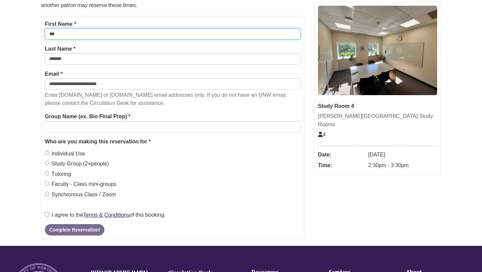 Image resolution: width=482 pixels, height=272 pixels. I want to click on input: Individual Use, so click(47, 153).